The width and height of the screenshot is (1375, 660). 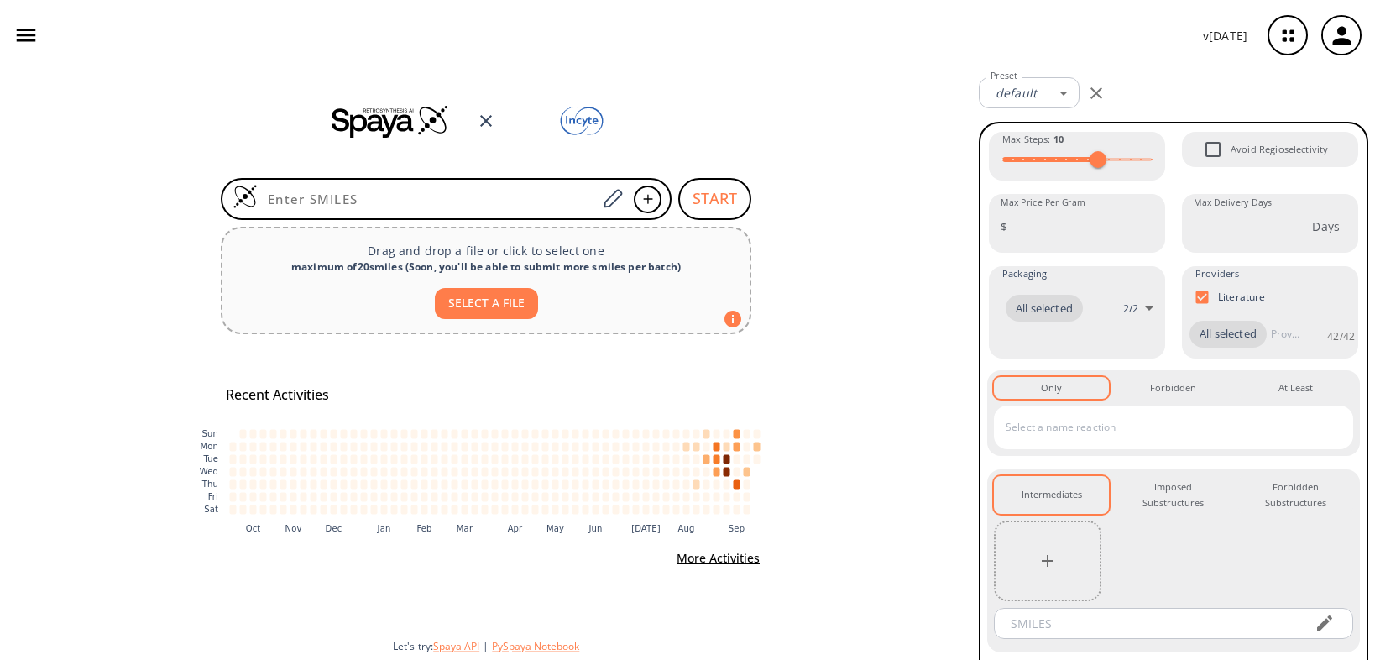 I want to click on text: Mar, so click(x=465, y=528).